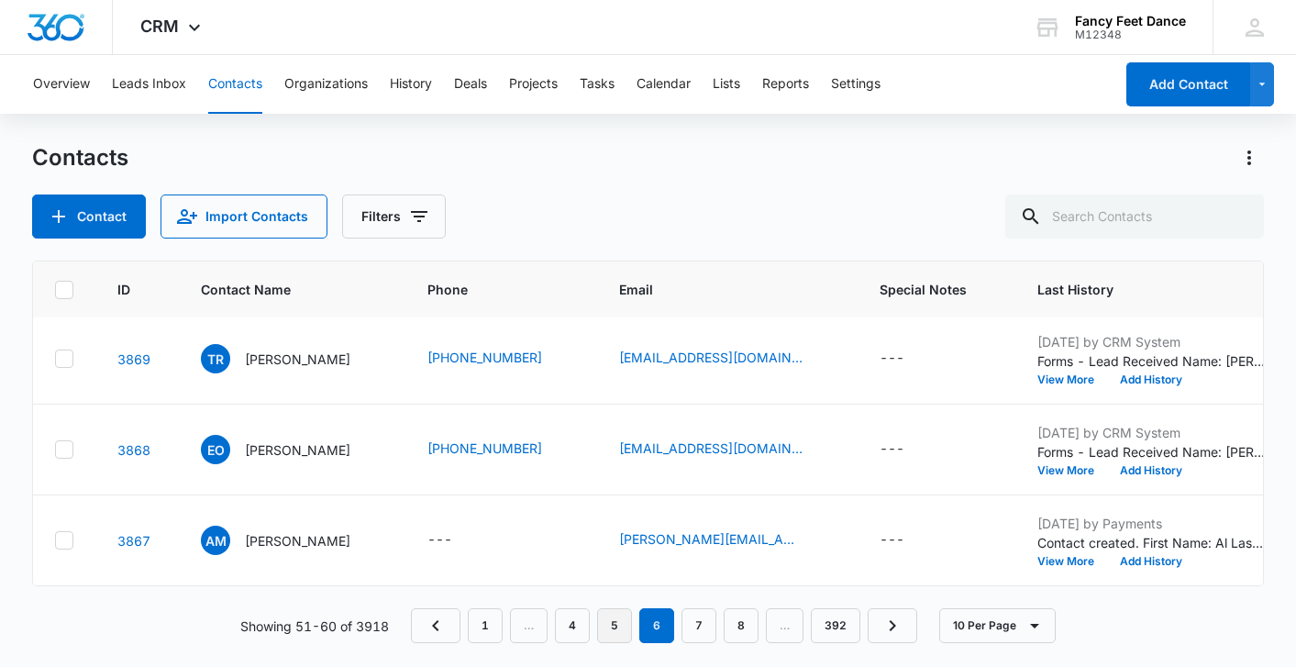  What do you see at coordinates (597, 84) in the screenshot?
I see `button: Tasks` at bounding box center [597, 84].